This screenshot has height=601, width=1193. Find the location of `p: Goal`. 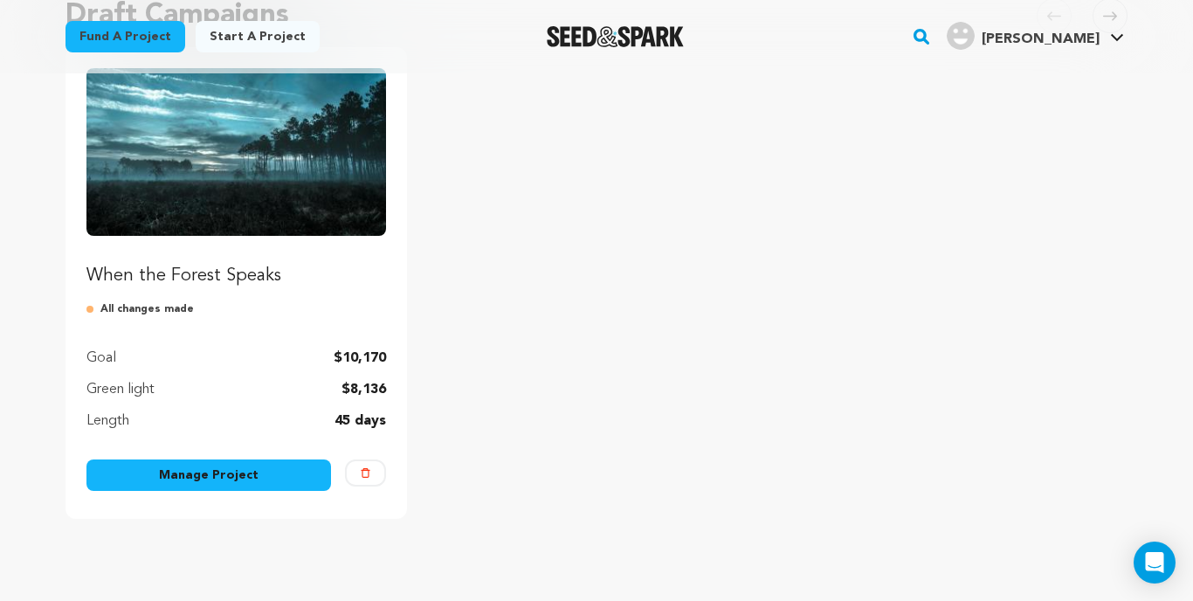

p: Goal is located at coordinates (101, 358).